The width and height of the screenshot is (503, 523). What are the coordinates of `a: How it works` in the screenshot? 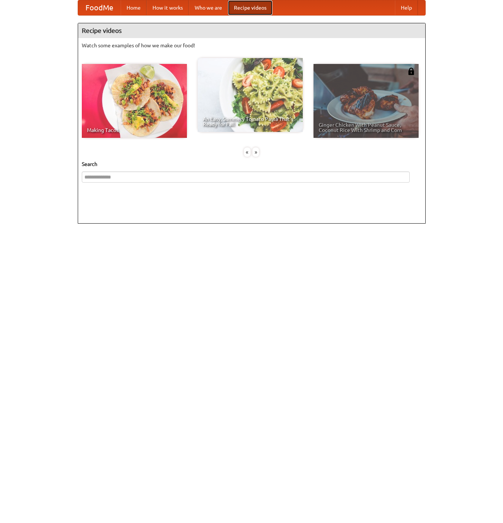 It's located at (168, 8).